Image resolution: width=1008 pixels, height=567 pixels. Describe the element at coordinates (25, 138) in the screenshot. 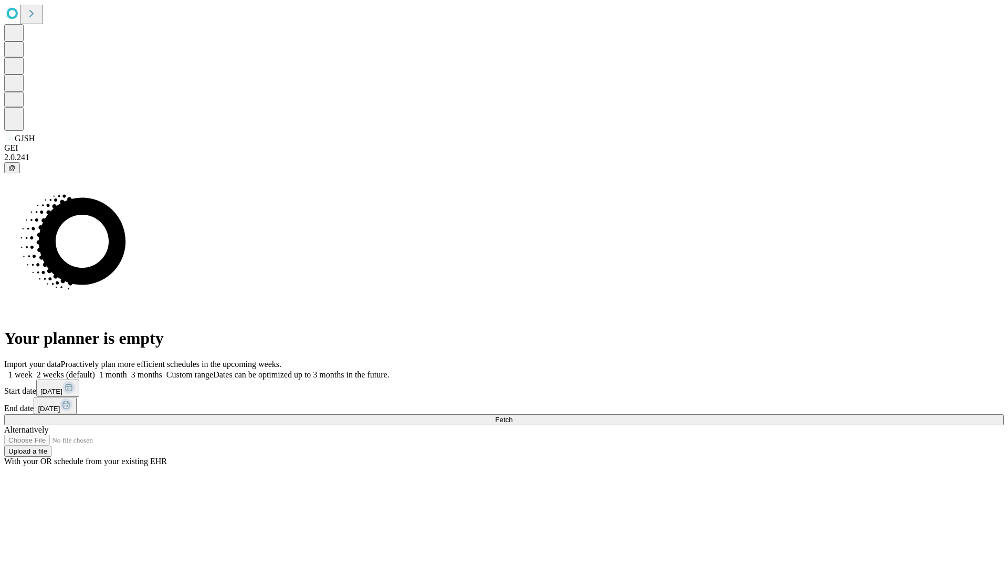

I see `span: GJSH` at that location.